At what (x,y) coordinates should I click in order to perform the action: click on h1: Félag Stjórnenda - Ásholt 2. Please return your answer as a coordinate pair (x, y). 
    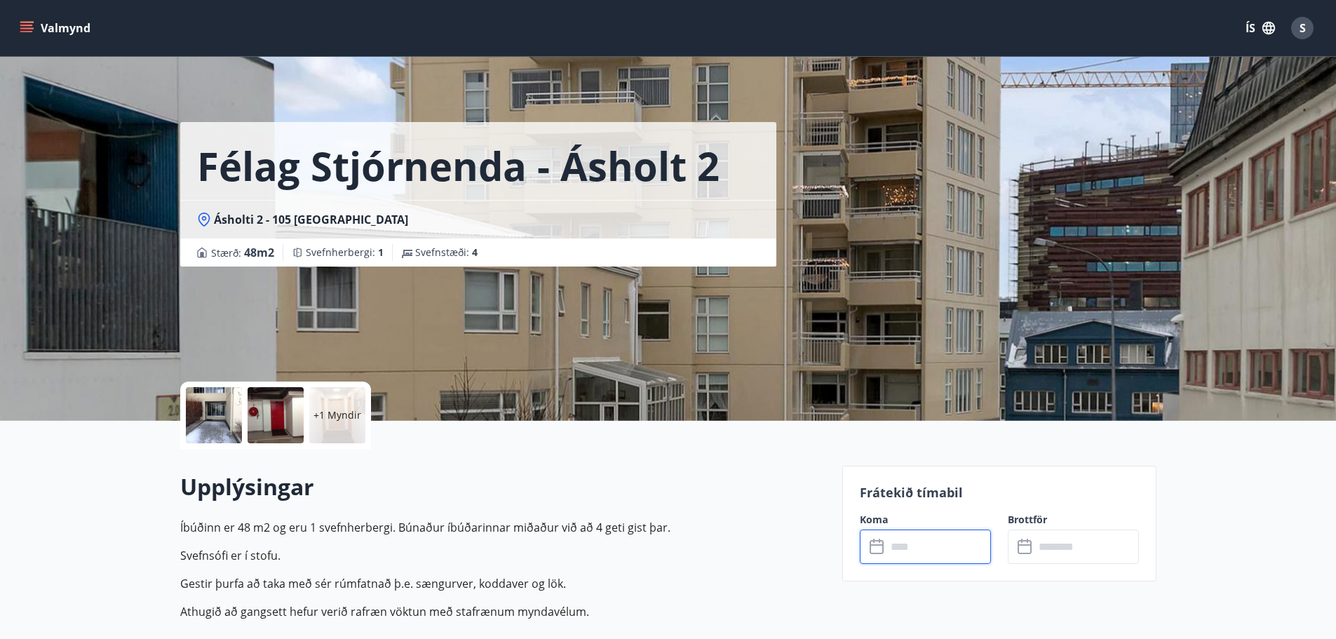
    Looking at the image, I should click on (458, 166).